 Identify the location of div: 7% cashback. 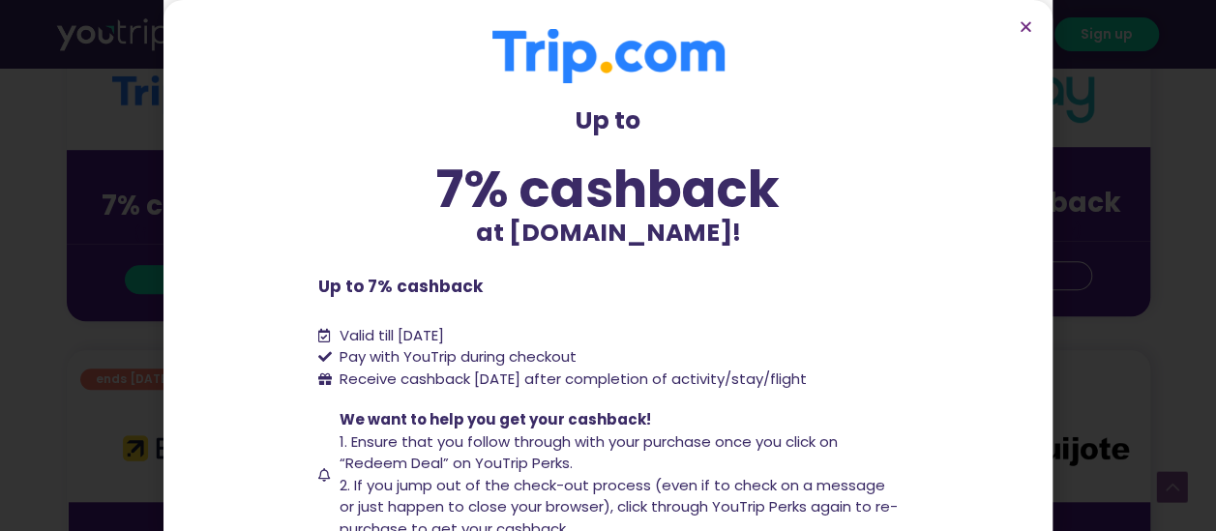
(608, 189).